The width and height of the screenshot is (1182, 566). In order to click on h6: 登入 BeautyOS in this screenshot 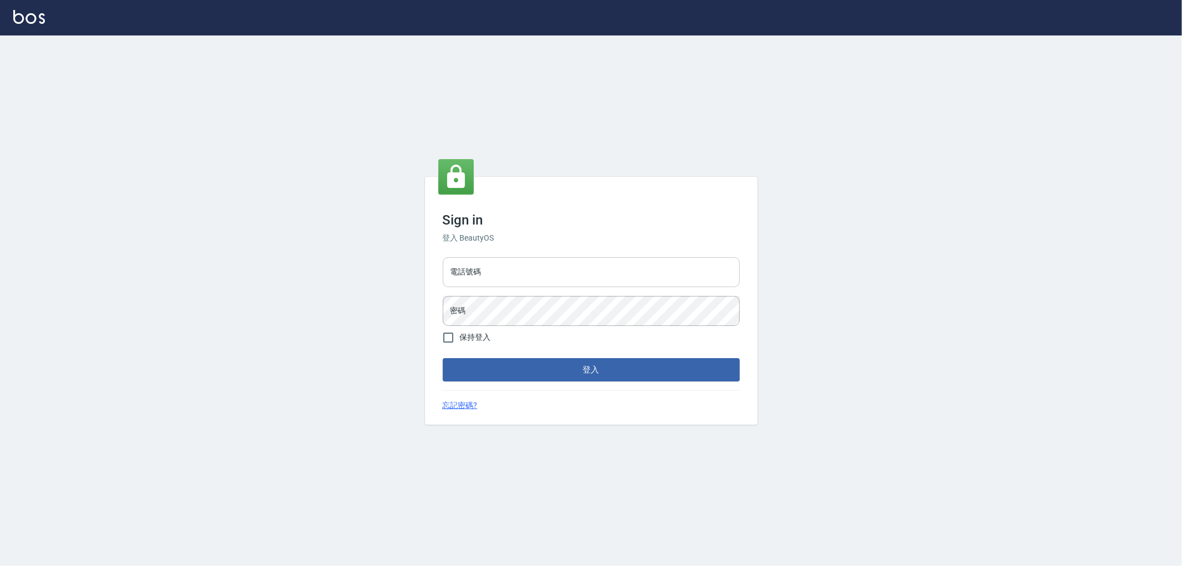, I will do `click(591, 238)`.